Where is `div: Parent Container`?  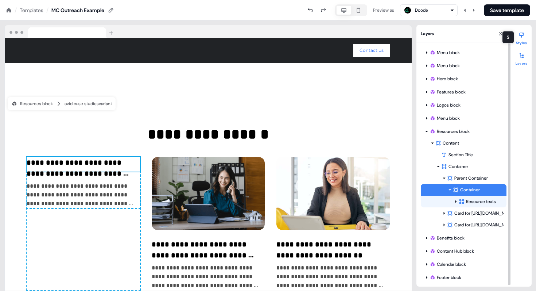
div: Parent Container is located at coordinates (475, 178).